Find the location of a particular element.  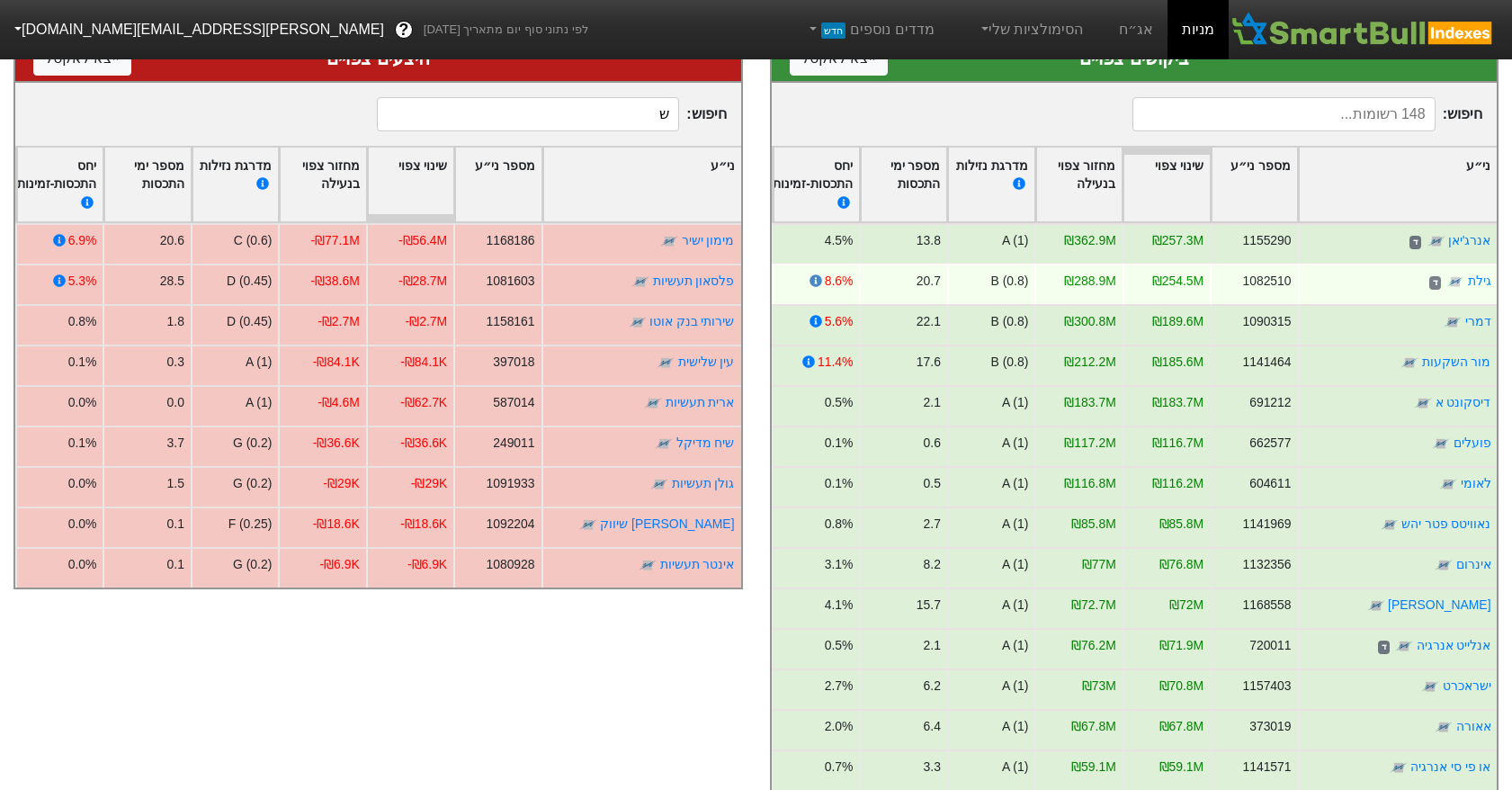

div: -₪2.7M is located at coordinates (338, 321).